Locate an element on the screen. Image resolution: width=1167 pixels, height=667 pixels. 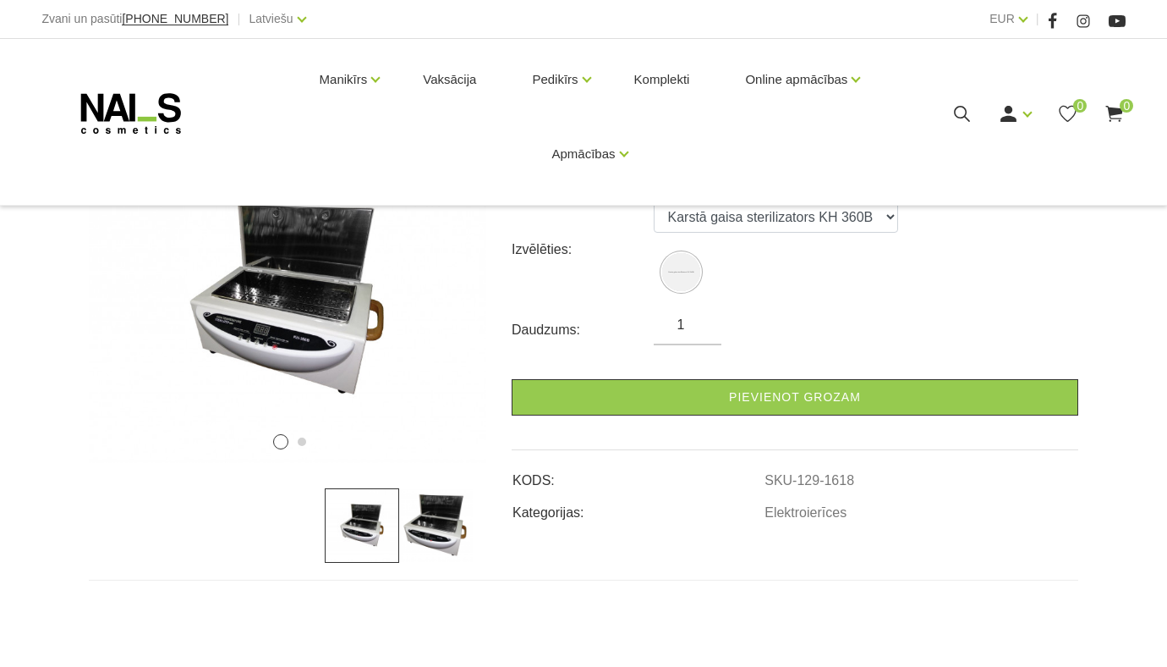
a: Komplekti is located at coordinates (662, 80).